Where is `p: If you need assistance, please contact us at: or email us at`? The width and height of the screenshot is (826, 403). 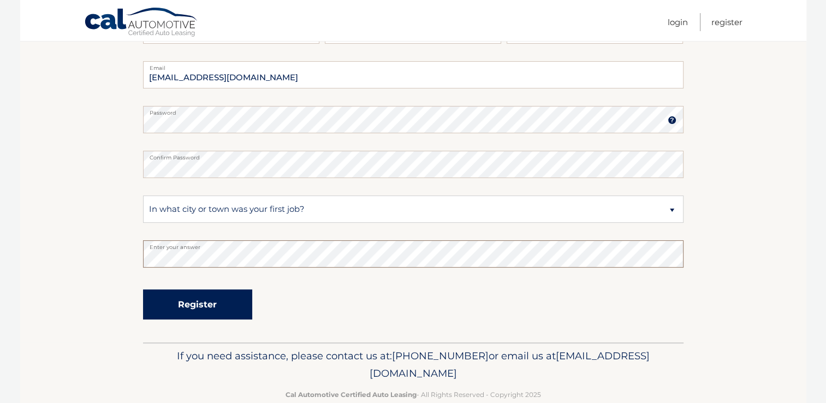
p: If you need assistance, please contact us at: or email us at is located at coordinates (413, 365).